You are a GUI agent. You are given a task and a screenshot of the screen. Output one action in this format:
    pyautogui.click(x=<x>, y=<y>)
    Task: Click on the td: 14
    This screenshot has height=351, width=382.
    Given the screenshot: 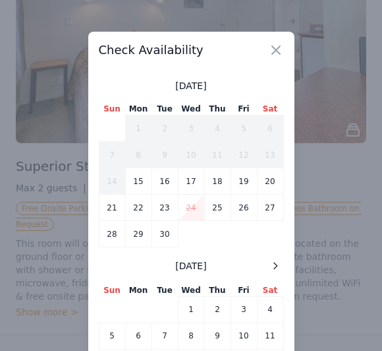 What is the action you would take?
    pyautogui.click(x=112, y=181)
    